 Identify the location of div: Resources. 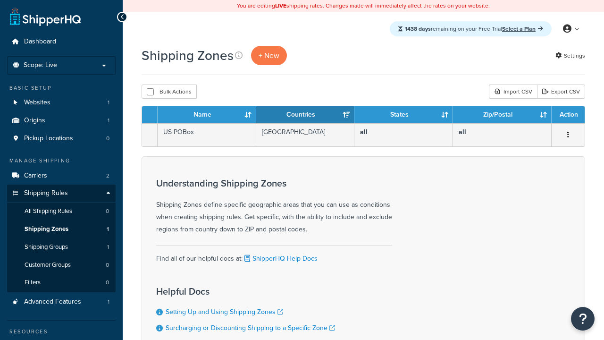
(61, 331).